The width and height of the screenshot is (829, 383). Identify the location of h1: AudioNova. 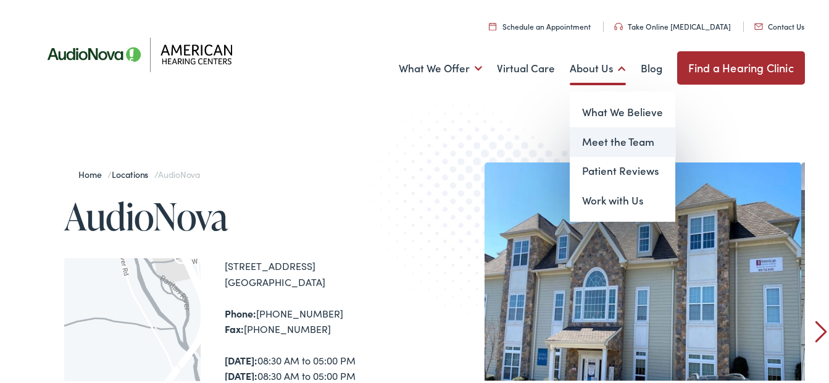
(241, 214).